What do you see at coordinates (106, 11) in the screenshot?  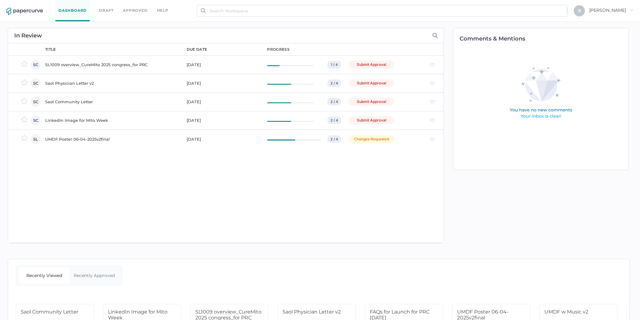 I see `a: Draft` at bounding box center [106, 11].